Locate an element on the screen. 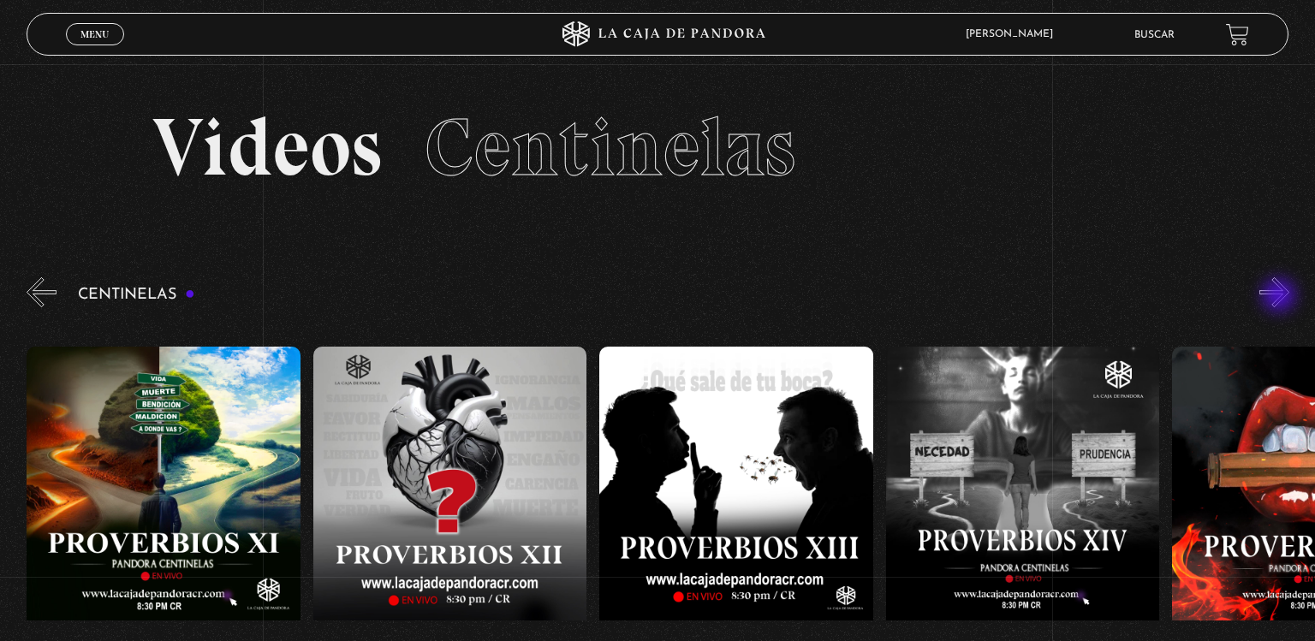 The height and width of the screenshot is (641, 1315). h2: Videos is located at coordinates (657, 147).